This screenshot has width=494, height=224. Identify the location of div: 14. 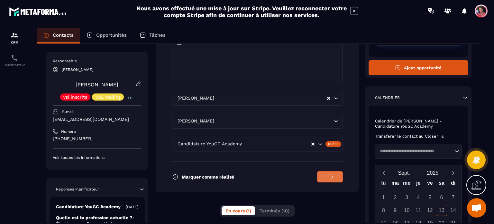
(453, 210).